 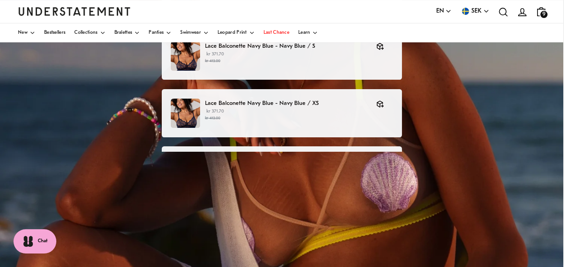 I want to click on span: EN, so click(x=440, y=11).